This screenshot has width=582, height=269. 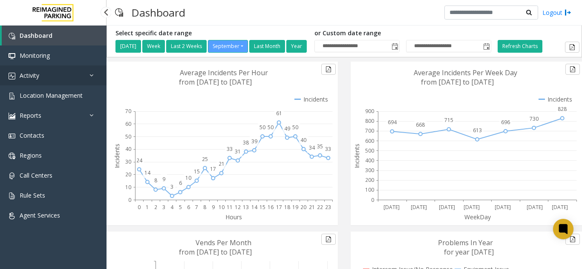 What do you see at coordinates (254, 141) in the screenshot?
I see `text: 39` at bounding box center [254, 141].